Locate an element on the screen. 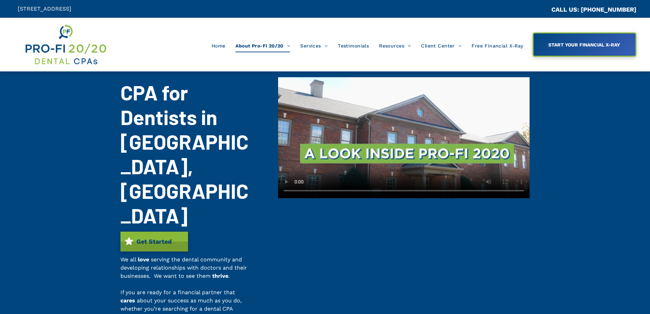 This screenshot has height=314, width=650. a: Free Financial X-Ray is located at coordinates (497, 46).